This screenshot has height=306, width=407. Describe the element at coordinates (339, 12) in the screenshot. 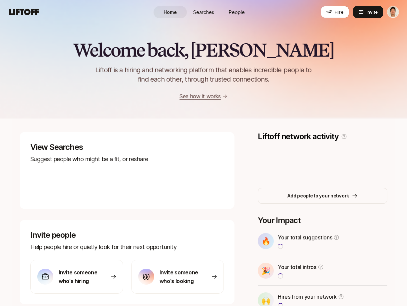

I see `span: Hire` at that location.